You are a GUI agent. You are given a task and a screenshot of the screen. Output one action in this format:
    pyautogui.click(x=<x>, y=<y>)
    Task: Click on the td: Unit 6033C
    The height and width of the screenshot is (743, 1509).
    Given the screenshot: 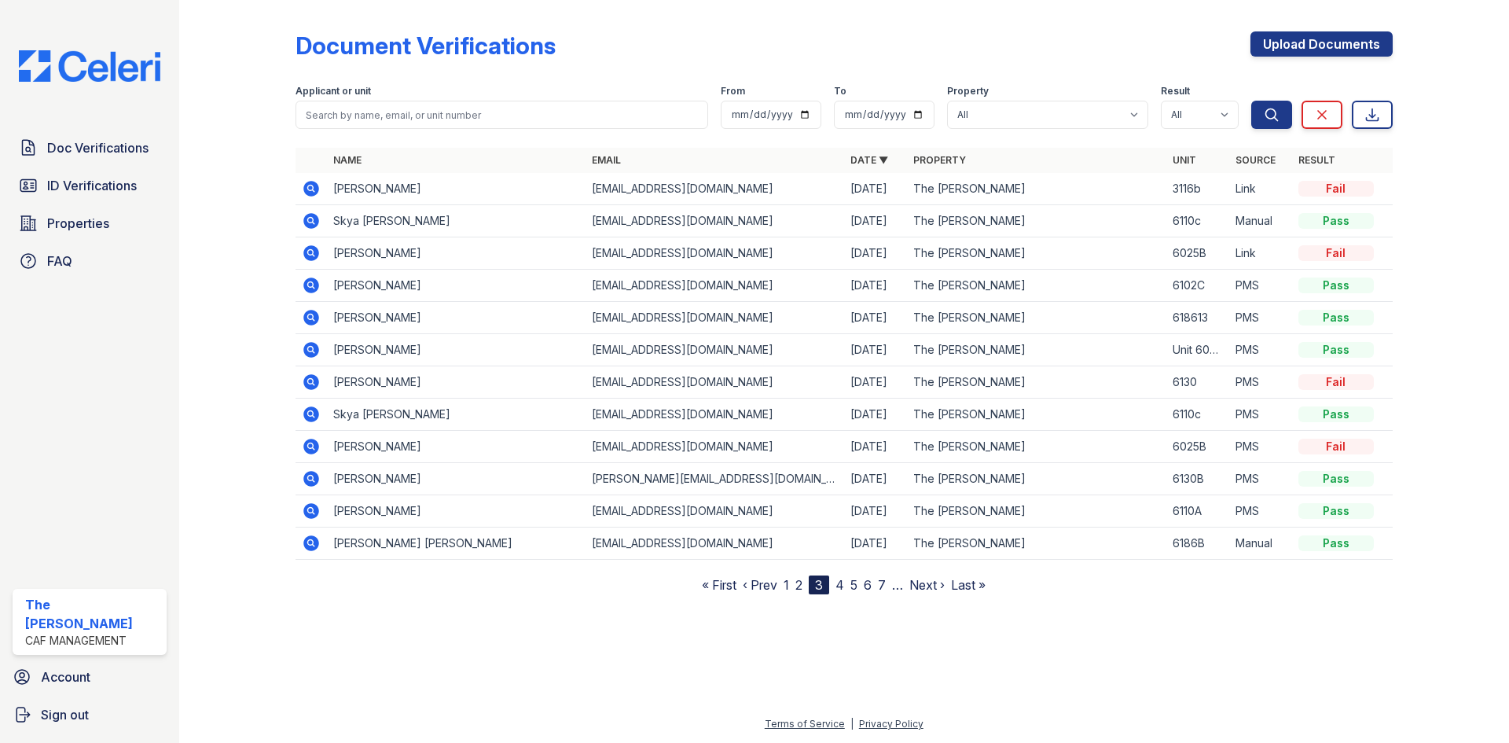 What is the action you would take?
    pyautogui.click(x=1198, y=350)
    